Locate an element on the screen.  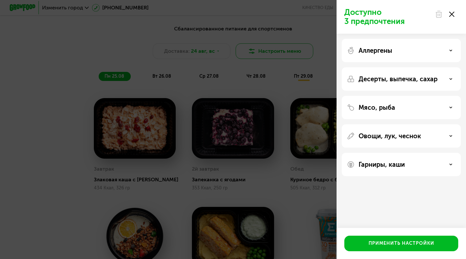
p: Аллергены is located at coordinates (376, 51).